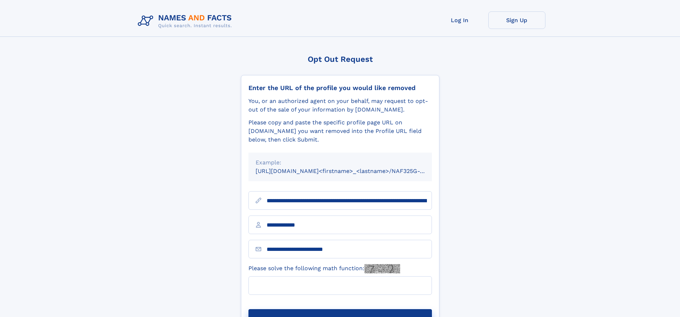 The width and height of the screenshot is (680, 317). Describe the element at coordinates (186, 21) in the screenshot. I see `img: Logo Names and Facts` at that location.